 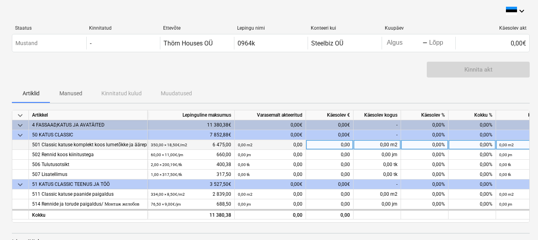 I want to click on div: Käesolev kogus, so click(x=377, y=115).